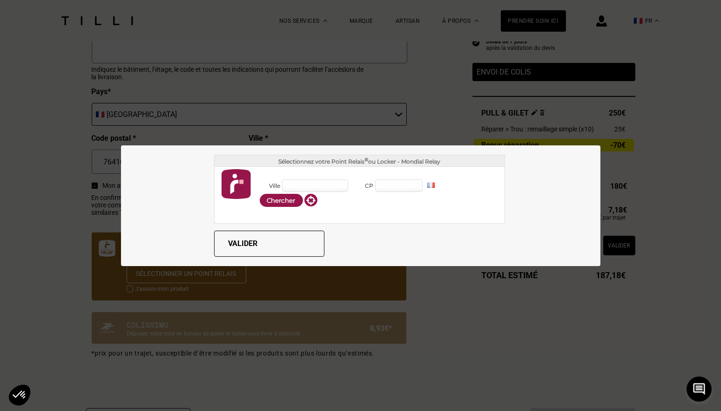  I want to click on label: CP, so click(363, 185).